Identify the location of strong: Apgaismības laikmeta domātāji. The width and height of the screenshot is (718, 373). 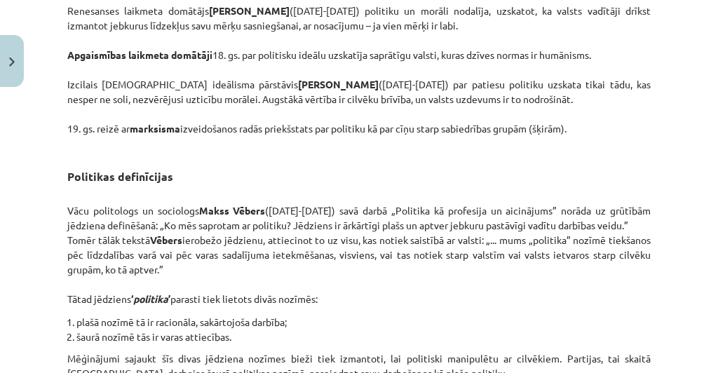
(139, 55).